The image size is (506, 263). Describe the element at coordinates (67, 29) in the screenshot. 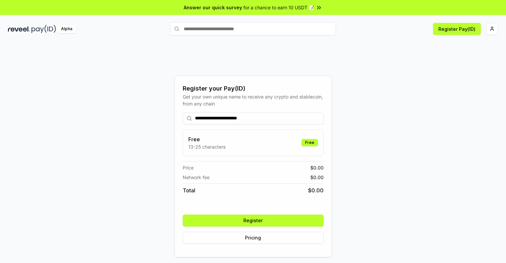

I see `div: Alpha` at that location.